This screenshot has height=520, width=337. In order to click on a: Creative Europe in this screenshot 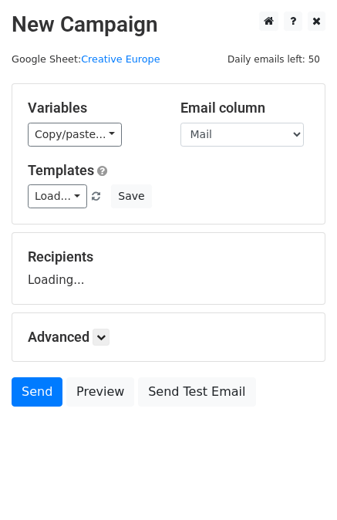, I will do `click(120, 59)`.